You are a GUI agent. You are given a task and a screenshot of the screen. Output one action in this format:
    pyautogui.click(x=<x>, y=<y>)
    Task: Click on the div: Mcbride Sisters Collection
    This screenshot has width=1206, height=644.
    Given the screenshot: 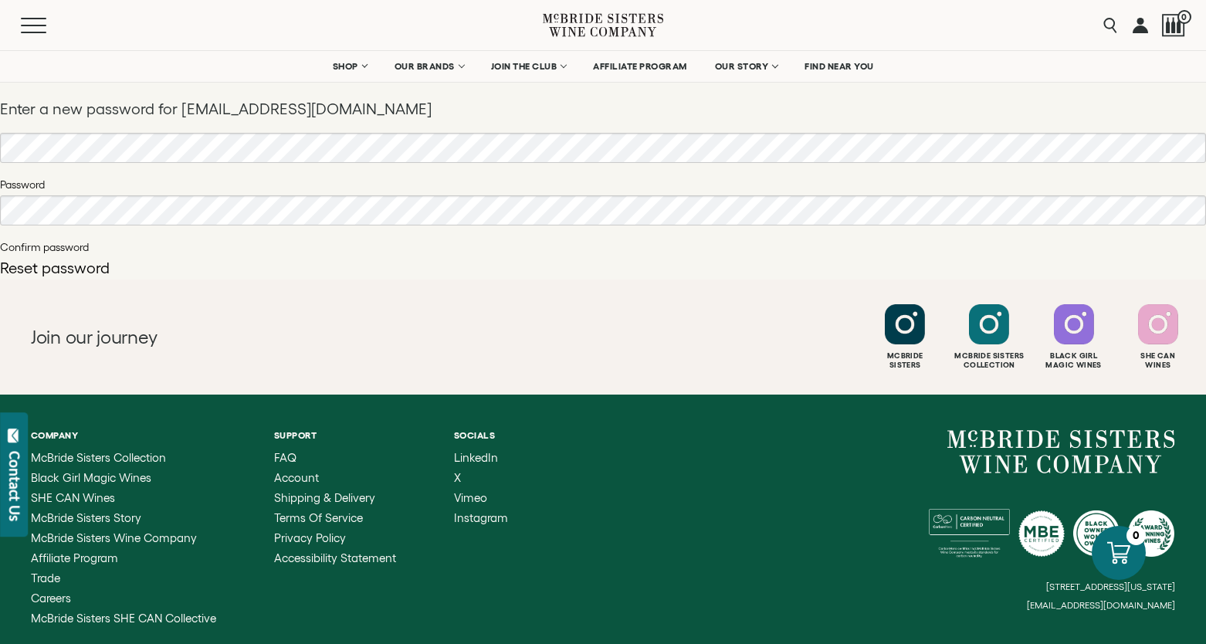 What is the action you would take?
    pyautogui.click(x=989, y=361)
    